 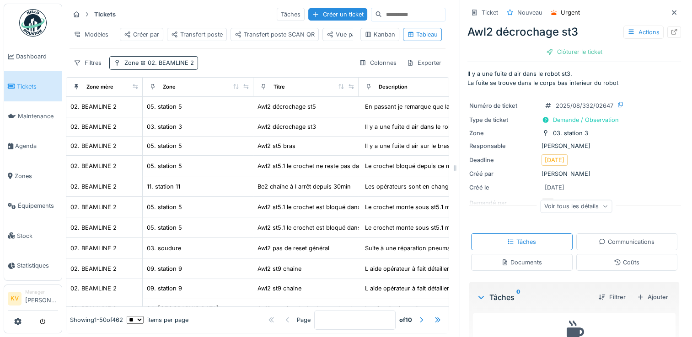 What do you see at coordinates (574, 78) in the screenshot?
I see `p: Il y a une fuite d air dans le robot st3. La fuite se trouve dans le corps bas interieur du robot` at bounding box center [574, 78].